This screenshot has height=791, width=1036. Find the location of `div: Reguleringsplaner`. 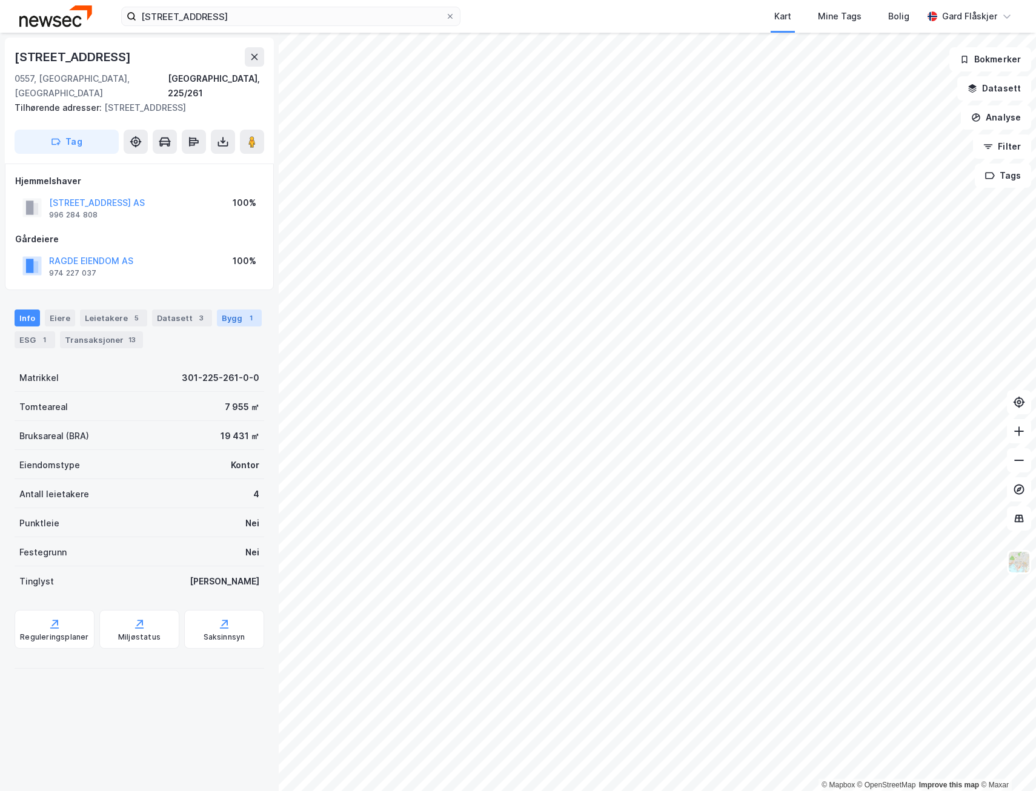

div: Reguleringsplaner is located at coordinates (54, 637).